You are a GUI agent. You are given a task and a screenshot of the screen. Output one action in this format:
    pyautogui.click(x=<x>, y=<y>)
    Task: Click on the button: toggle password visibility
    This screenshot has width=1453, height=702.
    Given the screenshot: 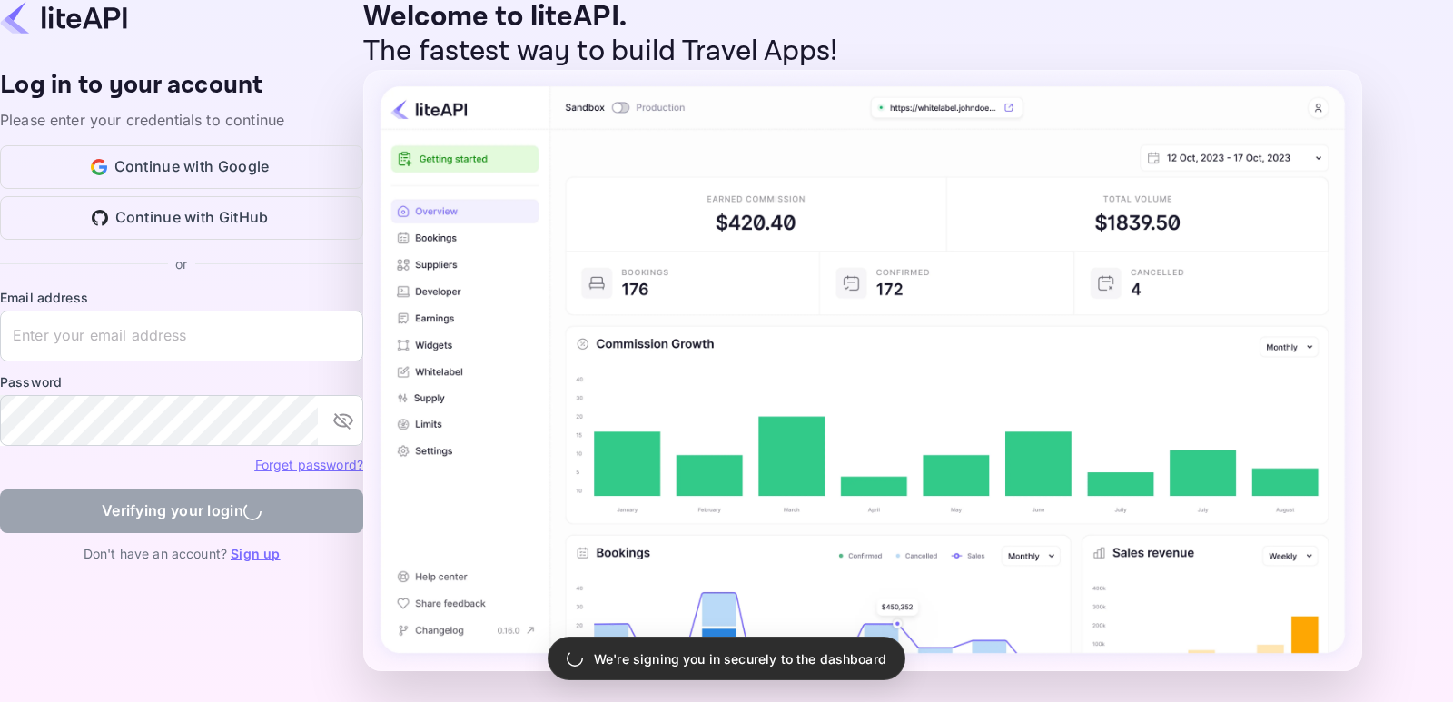 What is the action you would take?
    pyautogui.click(x=343, y=420)
    